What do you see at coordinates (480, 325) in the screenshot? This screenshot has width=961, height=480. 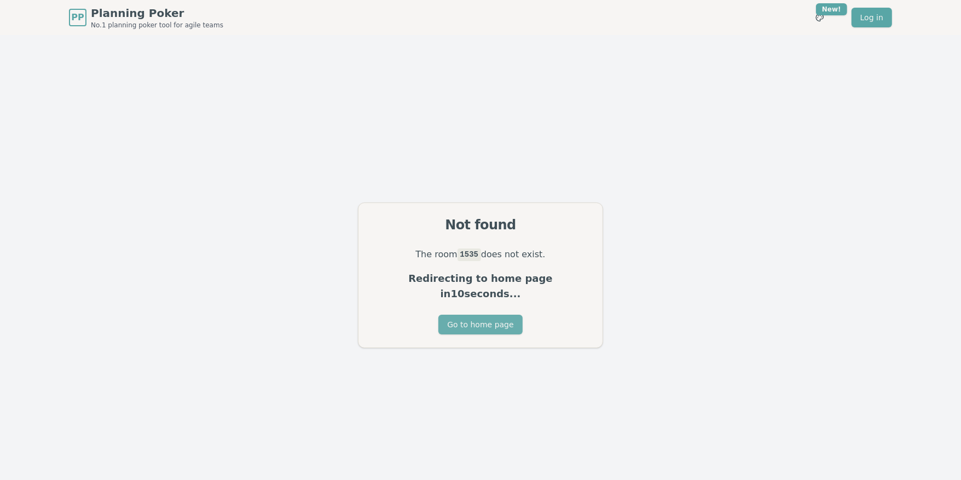 I see `button: Go to home page` at bounding box center [480, 325].